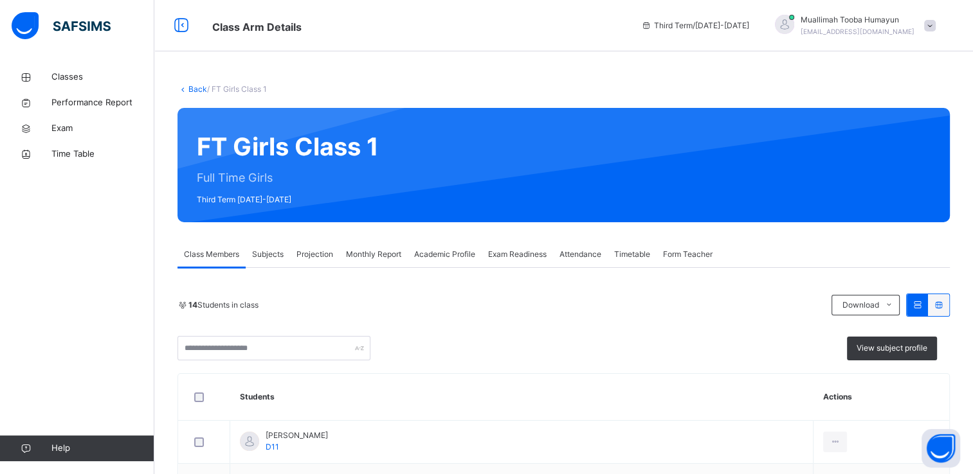  What do you see at coordinates (852, 26) in the screenshot?
I see `div: Muallimah ToobaHumayun` at bounding box center [852, 26].